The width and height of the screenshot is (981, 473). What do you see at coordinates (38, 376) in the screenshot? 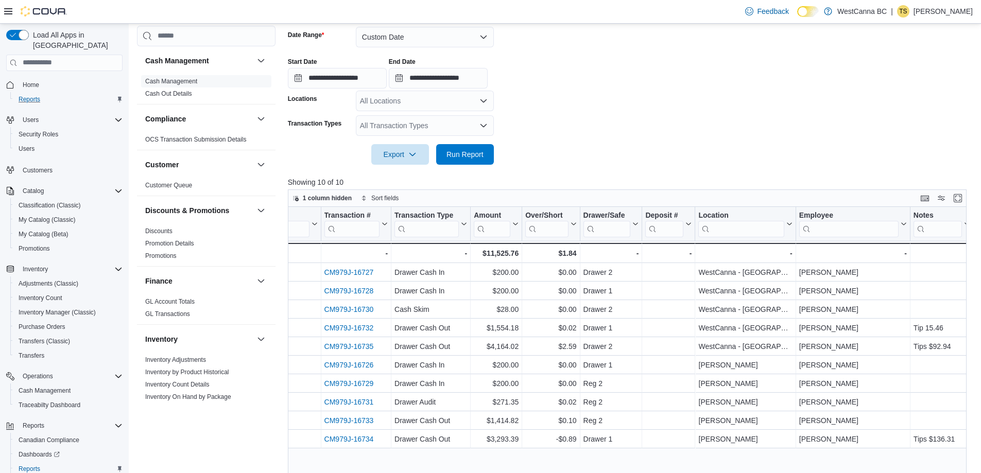
I see `button: Operations` at bounding box center [38, 376].